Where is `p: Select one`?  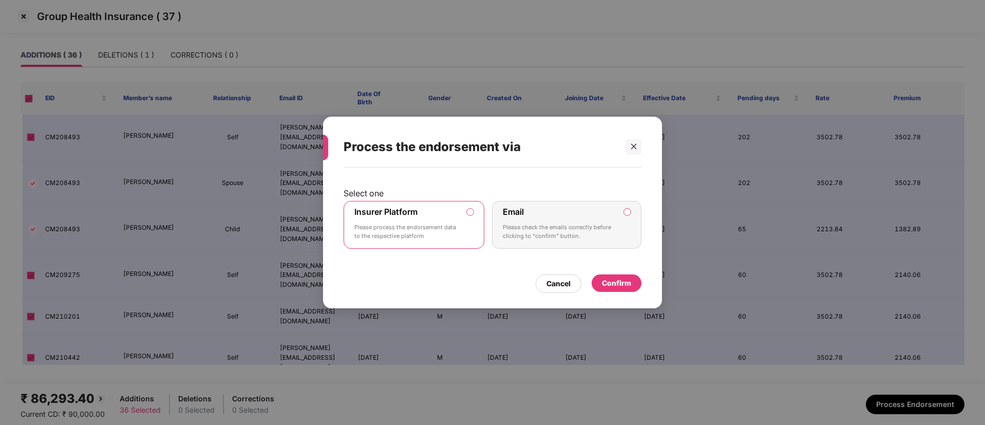 p: Select one is located at coordinates (492, 193).